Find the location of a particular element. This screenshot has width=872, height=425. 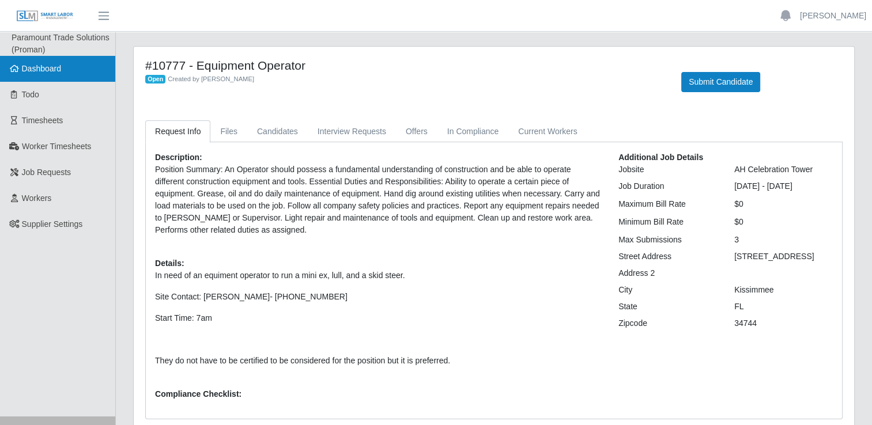

a: Request Info is located at coordinates (178, 131).